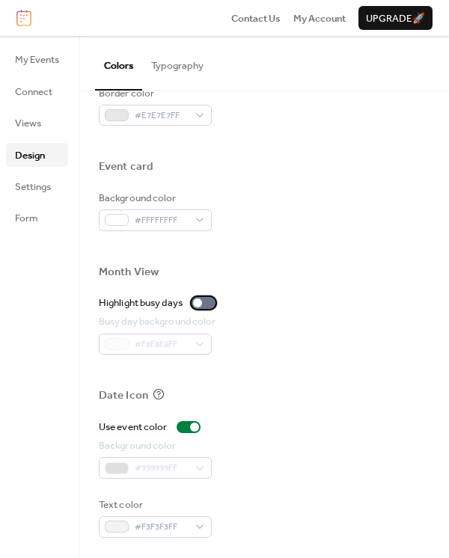 This screenshot has width=449, height=558. What do you see at coordinates (24, 18) in the screenshot?
I see `img: logo` at bounding box center [24, 18].